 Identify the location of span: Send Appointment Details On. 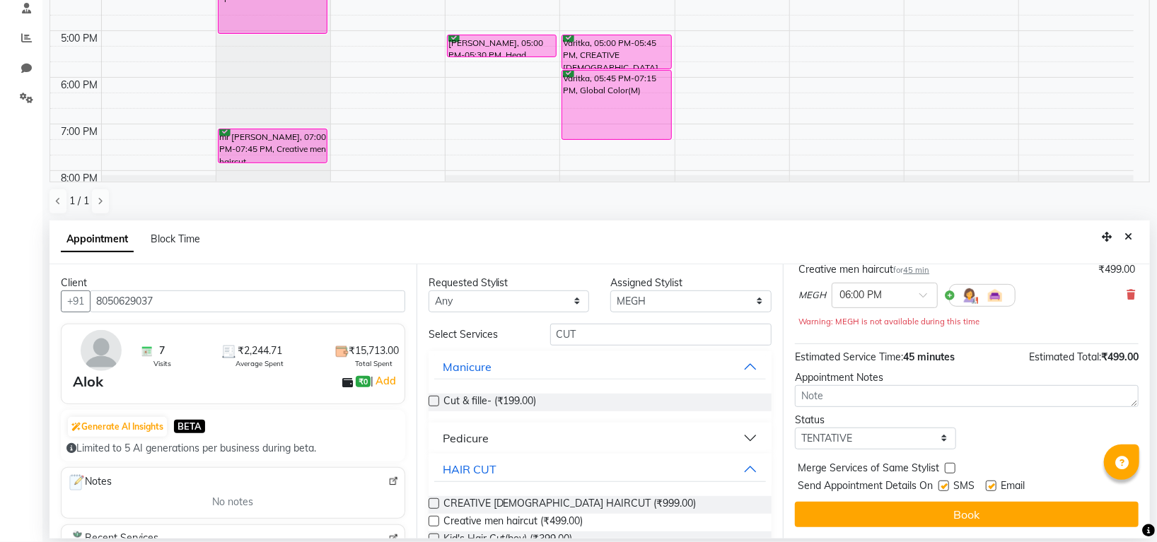
(865, 487).